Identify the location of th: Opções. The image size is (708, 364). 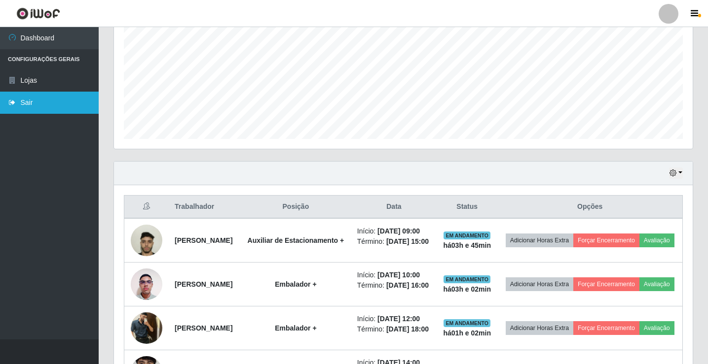
(589, 207).